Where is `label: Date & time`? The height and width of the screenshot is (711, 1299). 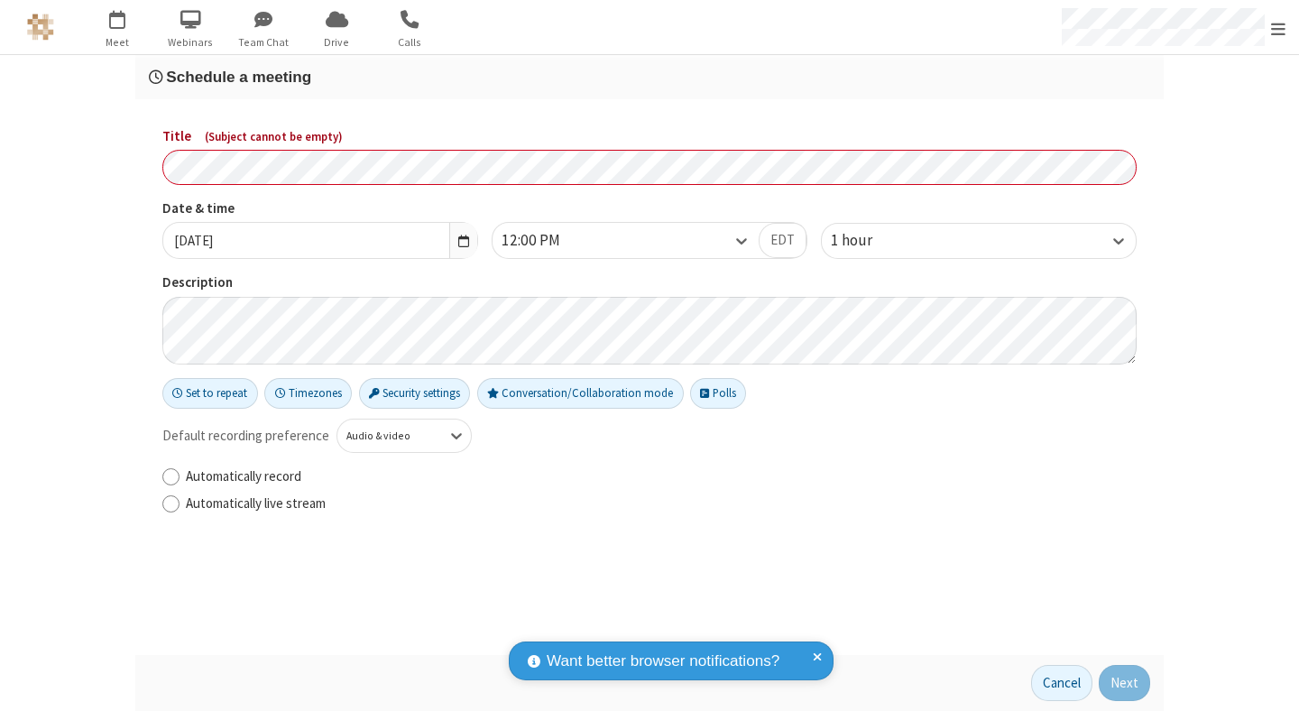 label: Date & time is located at coordinates (320, 208).